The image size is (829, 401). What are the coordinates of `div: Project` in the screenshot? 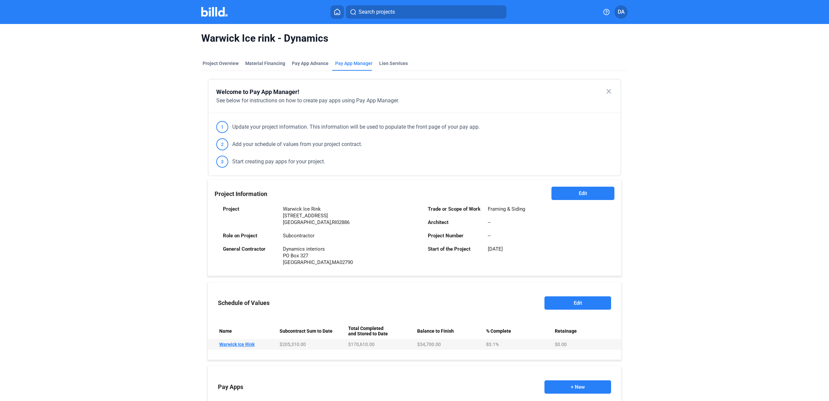 It's located at (250, 209).